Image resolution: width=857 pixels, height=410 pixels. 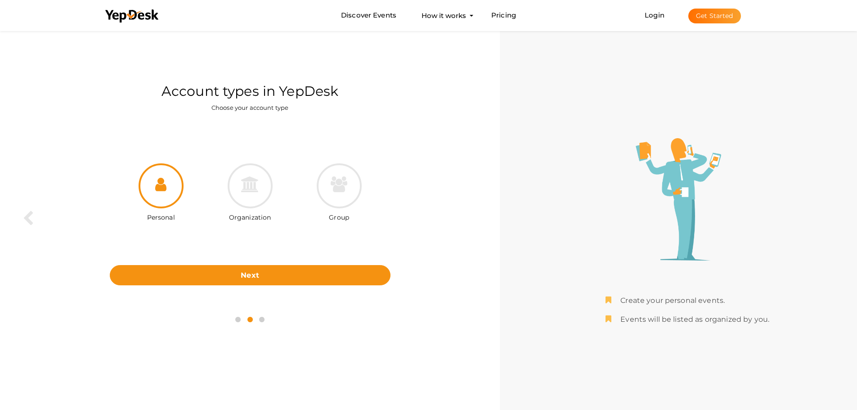 I want to click on button: Get Started, so click(x=715, y=16).